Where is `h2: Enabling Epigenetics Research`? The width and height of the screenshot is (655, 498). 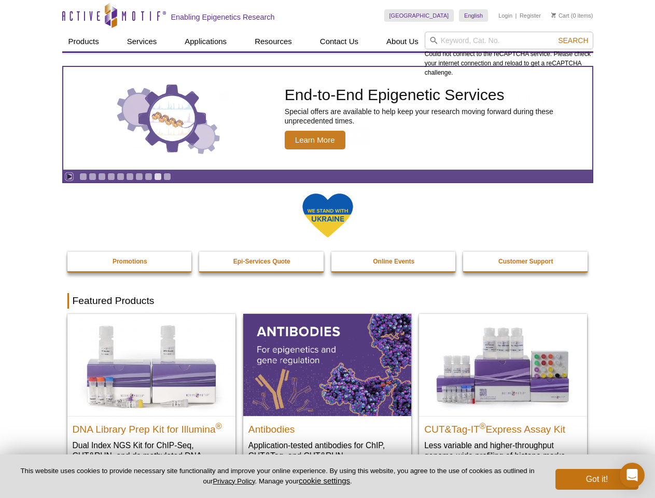
h2: Enabling Epigenetics Research is located at coordinates (223, 17).